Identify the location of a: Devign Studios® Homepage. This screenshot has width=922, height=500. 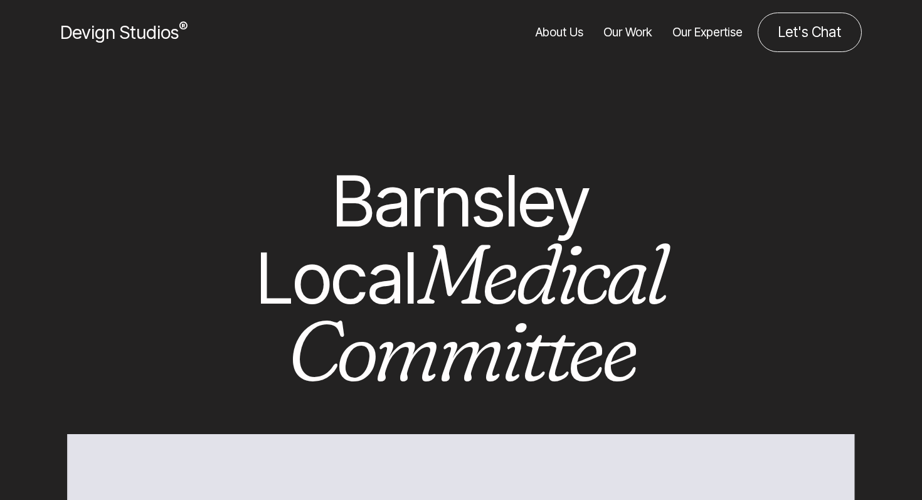
(124, 32).